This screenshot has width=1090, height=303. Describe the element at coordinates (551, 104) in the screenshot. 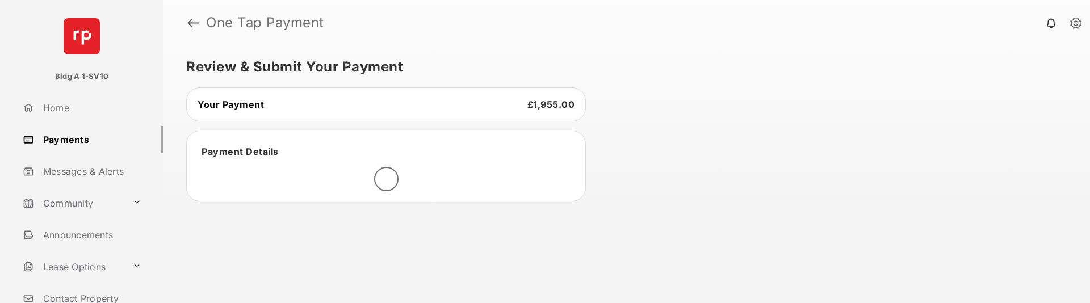

I see `span: £1,955.00` at that location.